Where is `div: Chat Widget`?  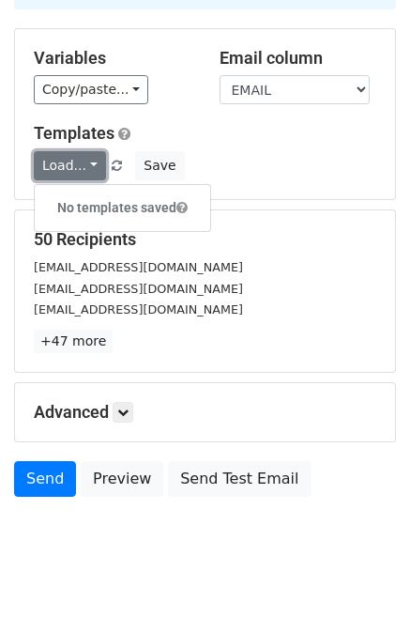
div: Chat Widget is located at coordinates (363, 588).